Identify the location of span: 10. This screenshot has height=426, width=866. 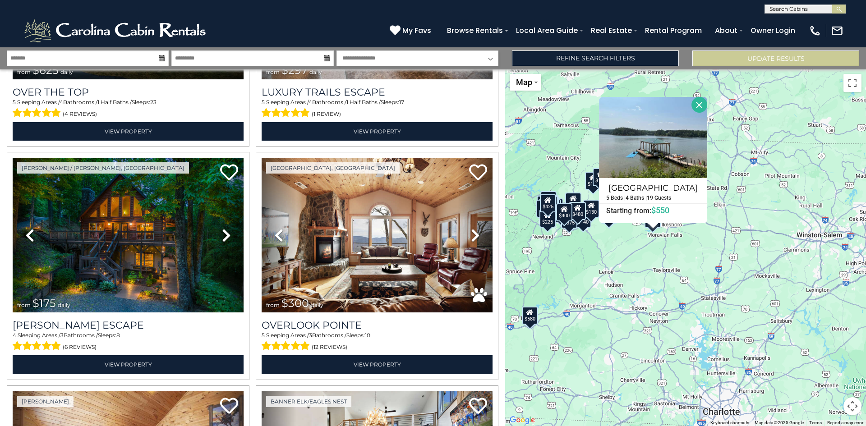
(368, 335).